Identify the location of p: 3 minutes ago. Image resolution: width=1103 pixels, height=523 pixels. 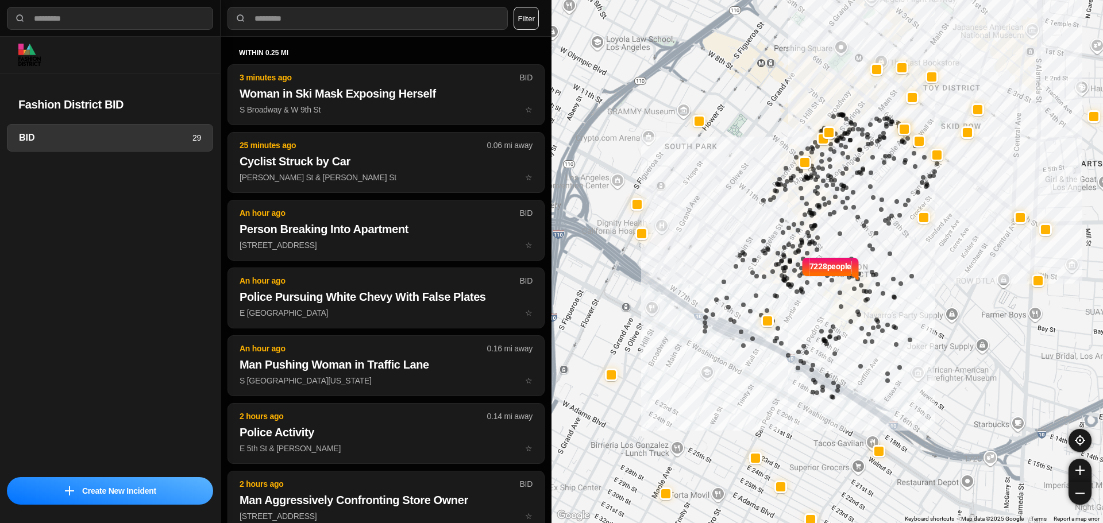
(379, 78).